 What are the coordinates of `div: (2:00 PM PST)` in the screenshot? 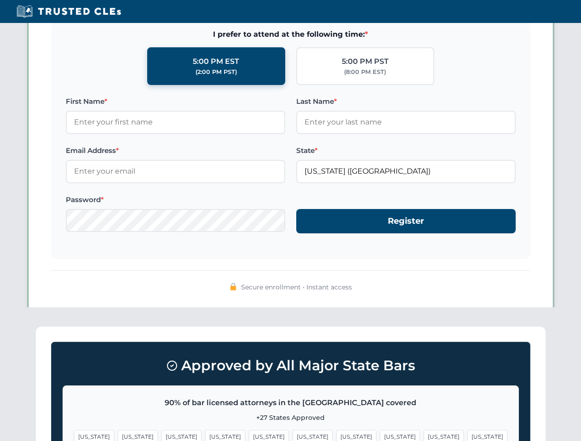 It's located at (216, 72).